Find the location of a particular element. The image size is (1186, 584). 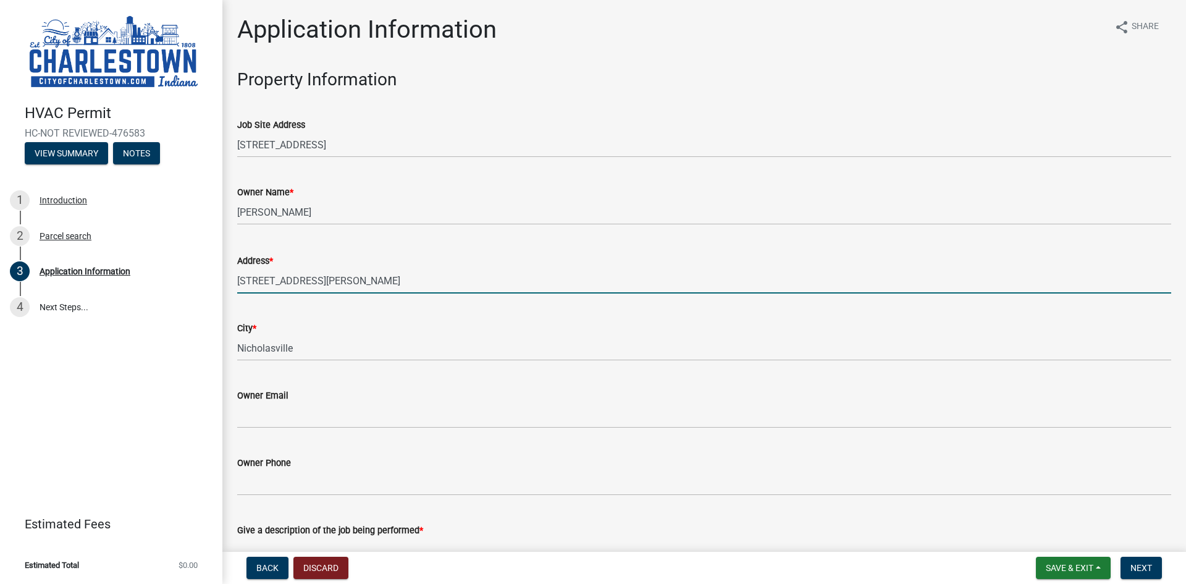

h3: Property Information is located at coordinates (704, 80).